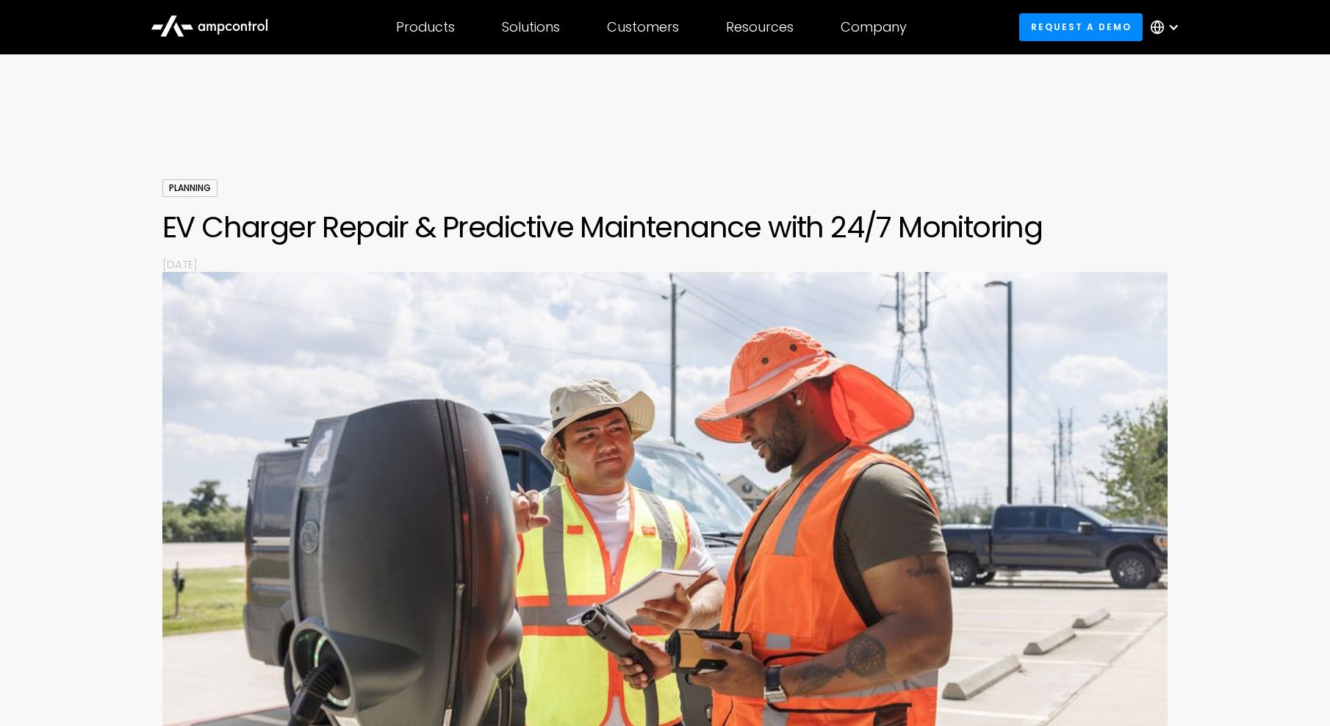 The width and height of the screenshot is (1330, 726). Describe the element at coordinates (190, 188) in the screenshot. I see `div: Planning` at that location.